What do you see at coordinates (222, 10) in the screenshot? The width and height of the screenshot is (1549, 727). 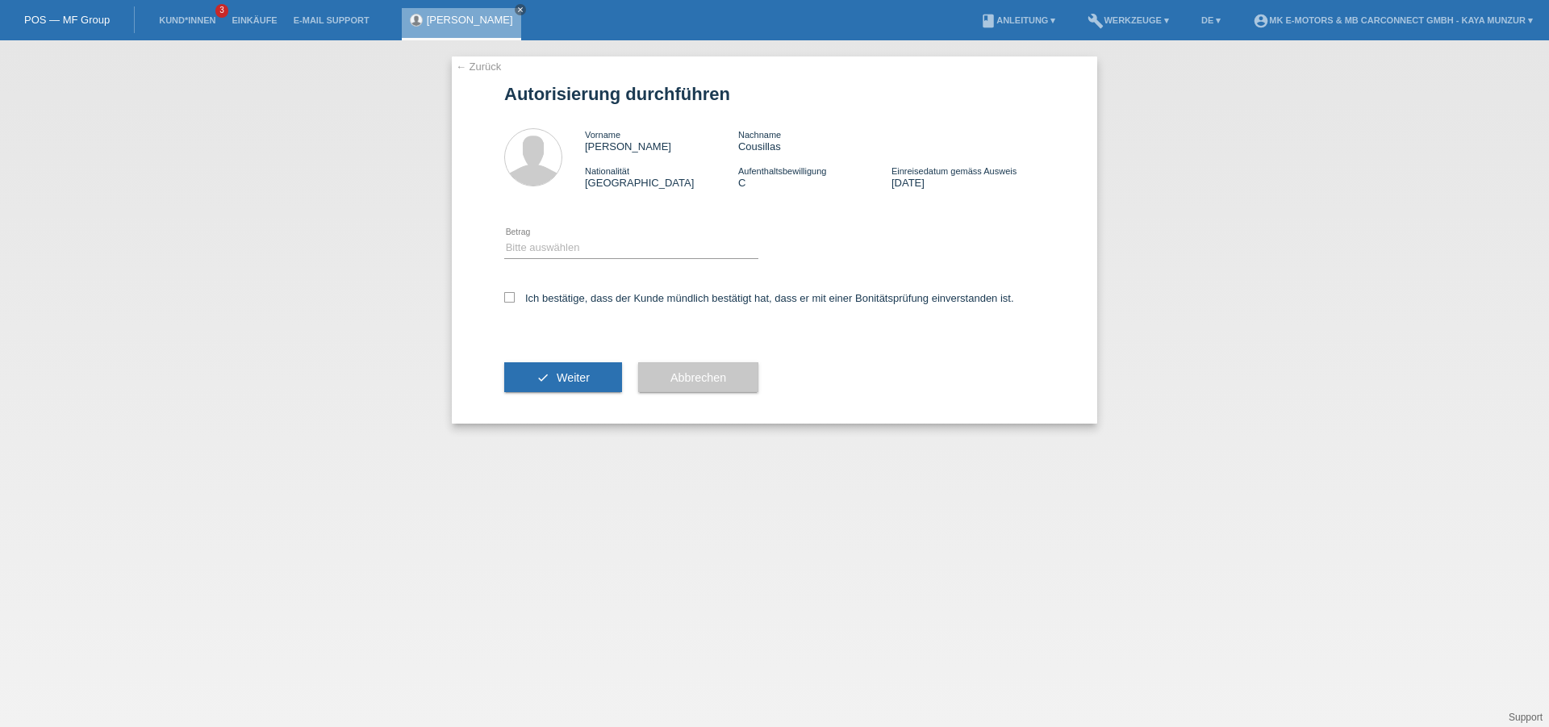 I see `span: 3` at bounding box center [222, 10].